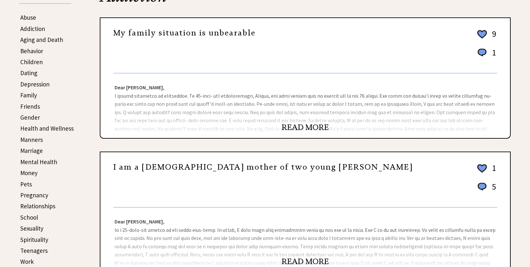  What do you see at coordinates (493, 189) in the screenshot?
I see `td: 5` at bounding box center [493, 189].